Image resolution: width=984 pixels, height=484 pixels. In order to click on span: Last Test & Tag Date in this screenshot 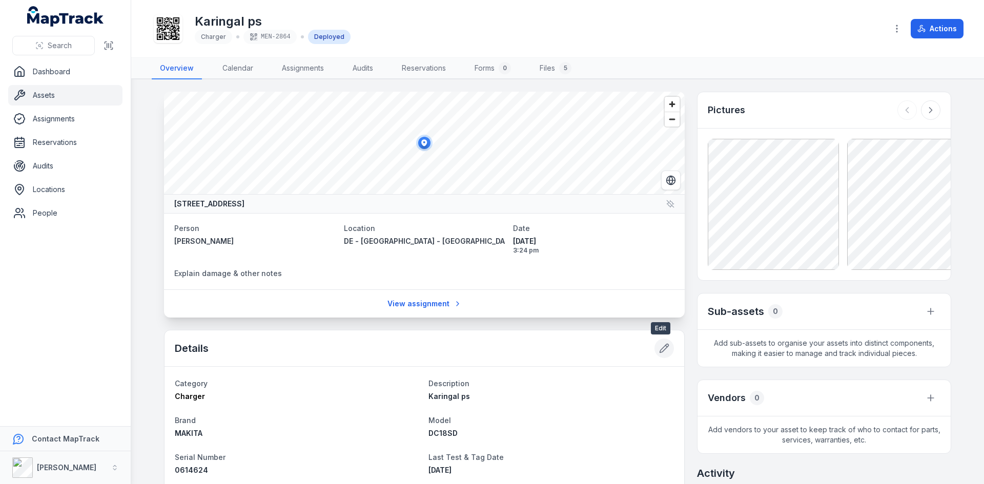, I will do `click(466, 457)`.